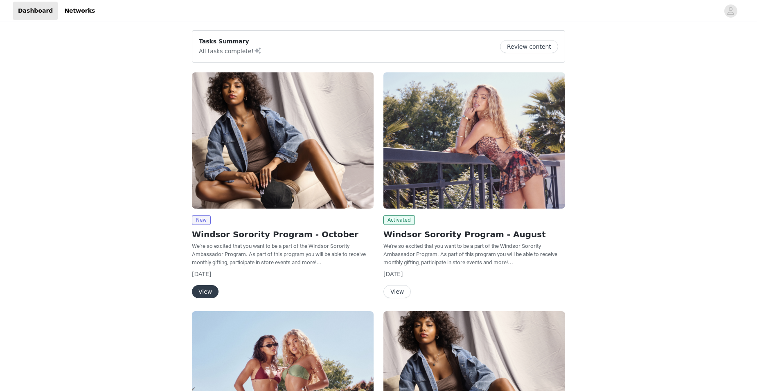  What do you see at coordinates (201, 220) in the screenshot?
I see `span: New` at bounding box center [201, 220].